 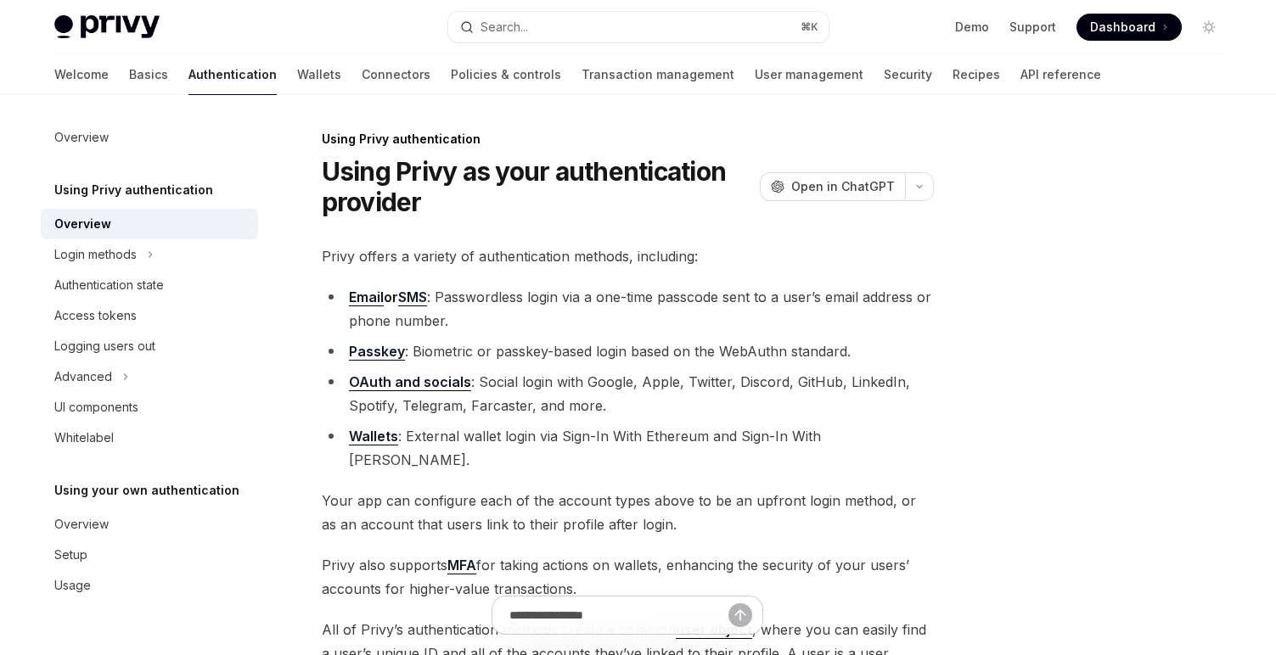 I want to click on button: Toggle dark mode, so click(x=1209, y=27).